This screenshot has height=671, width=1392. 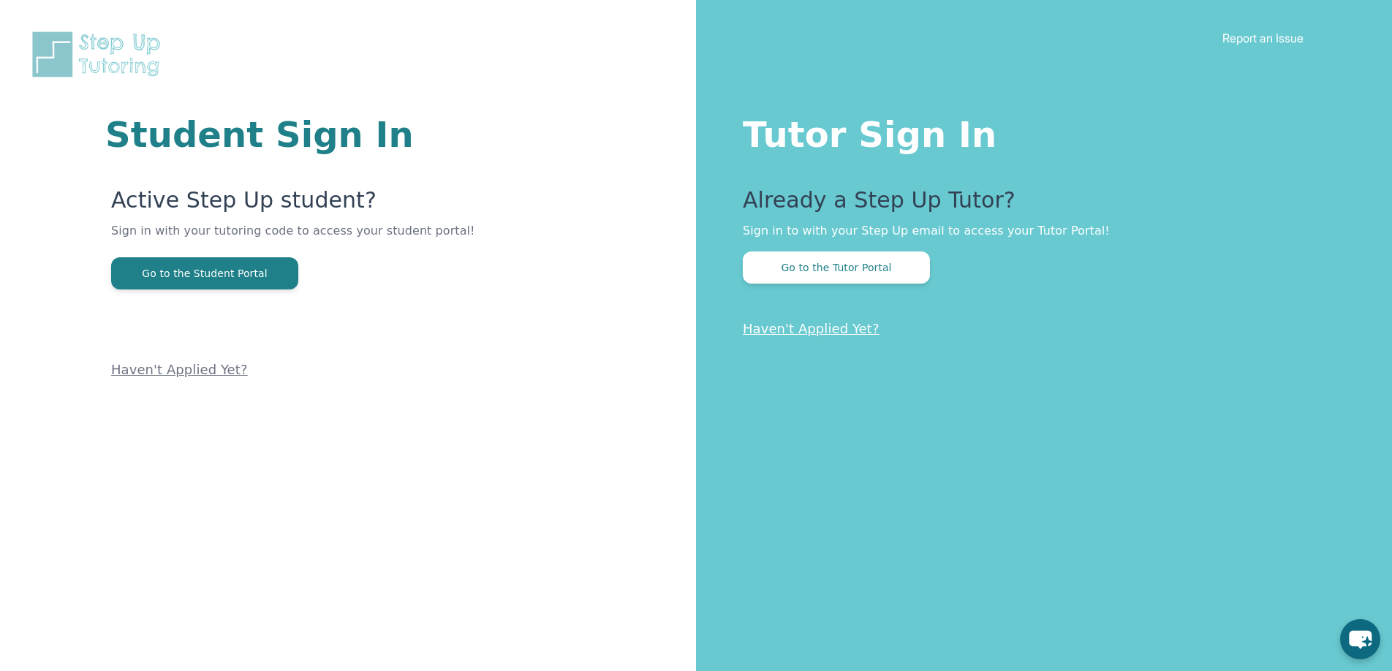 I want to click on a: Go to the Student Portal, so click(x=205, y=273).